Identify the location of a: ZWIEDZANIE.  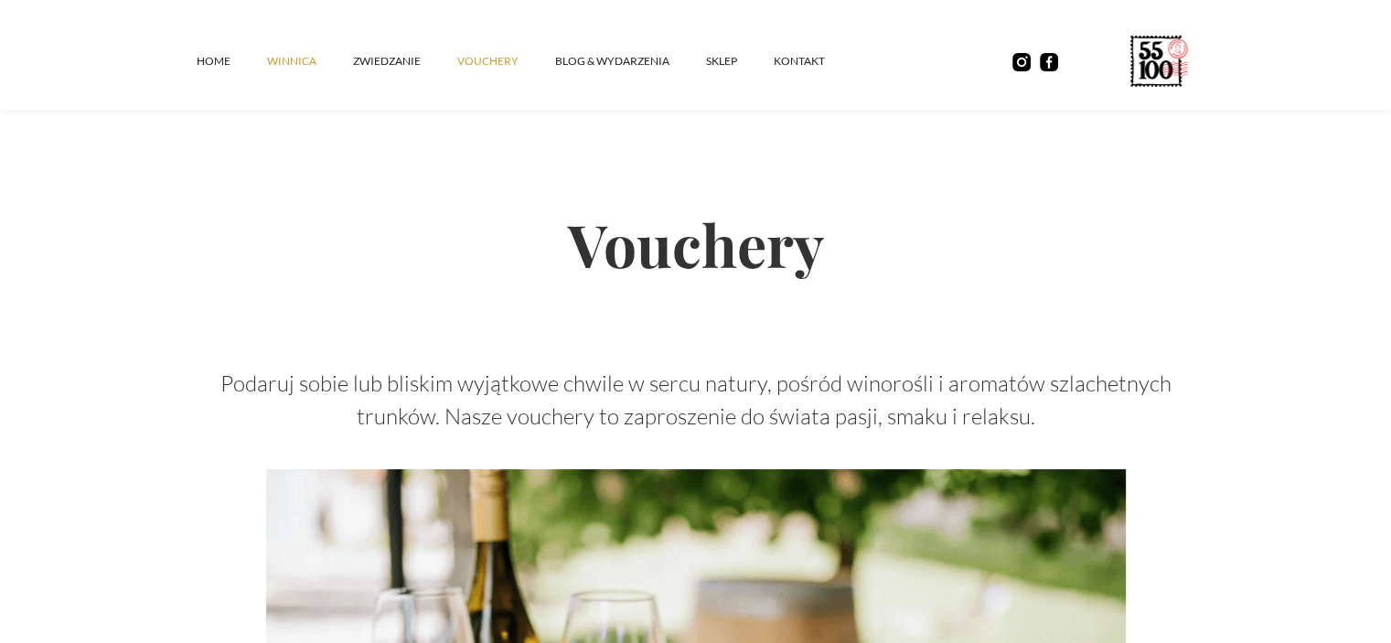
(405, 61).